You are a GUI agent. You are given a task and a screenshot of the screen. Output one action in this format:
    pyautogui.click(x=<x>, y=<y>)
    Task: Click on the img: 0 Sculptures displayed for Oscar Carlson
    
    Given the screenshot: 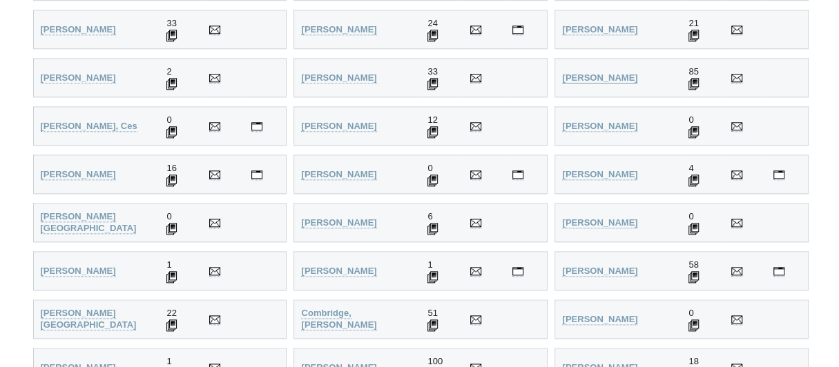 What is the action you would take?
    pyautogui.click(x=693, y=132)
    